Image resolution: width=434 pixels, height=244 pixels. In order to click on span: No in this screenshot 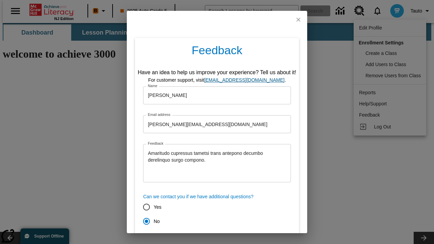, I will do `click(157, 221)`.